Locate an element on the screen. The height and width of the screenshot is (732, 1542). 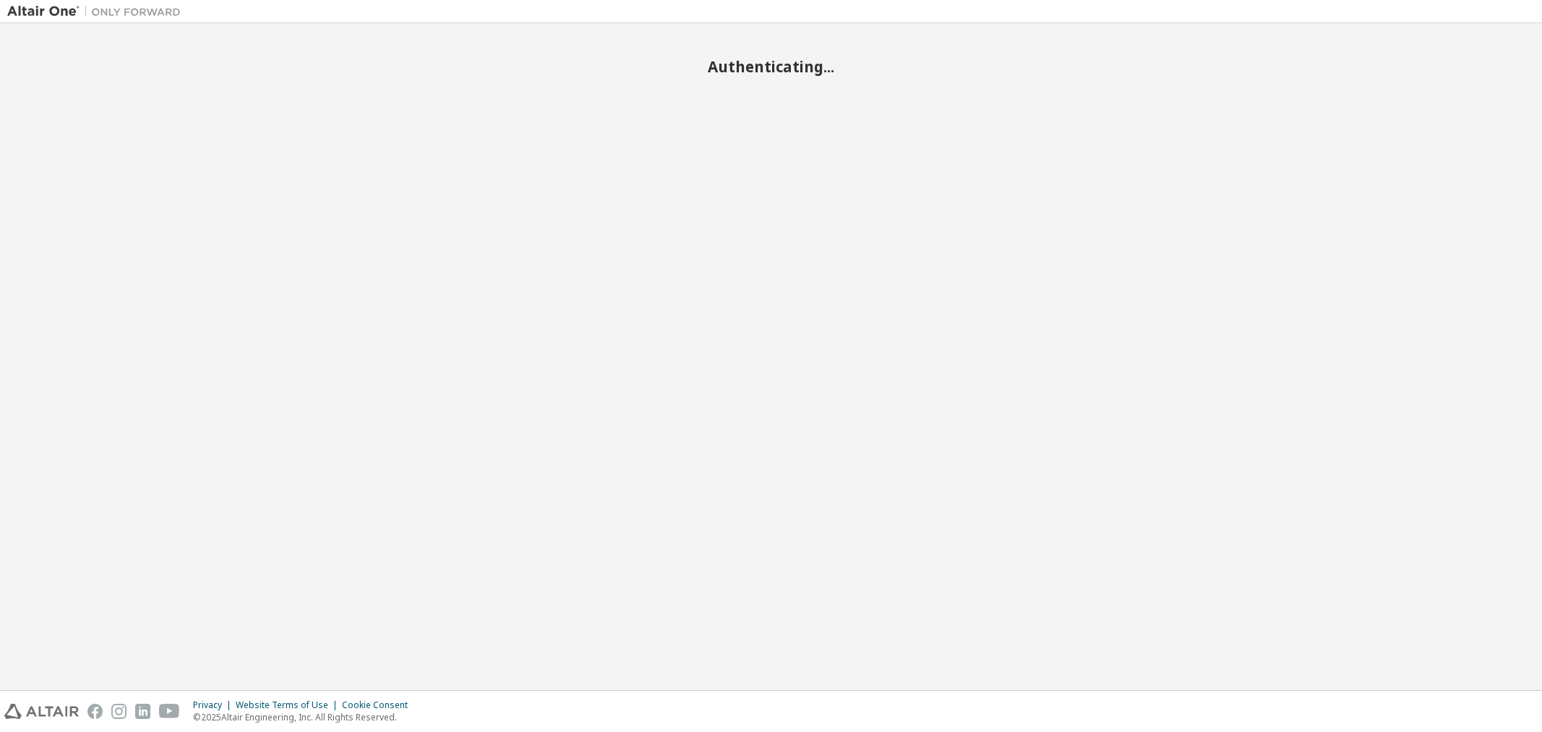
img: facebook.svg is located at coordinates (95, 711).